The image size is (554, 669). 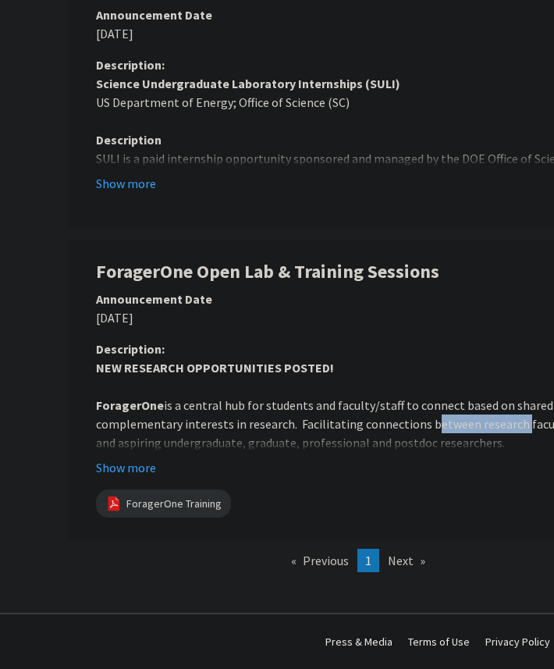 I want to click on img: pdf_icon.png, so click(x=114, y=504).